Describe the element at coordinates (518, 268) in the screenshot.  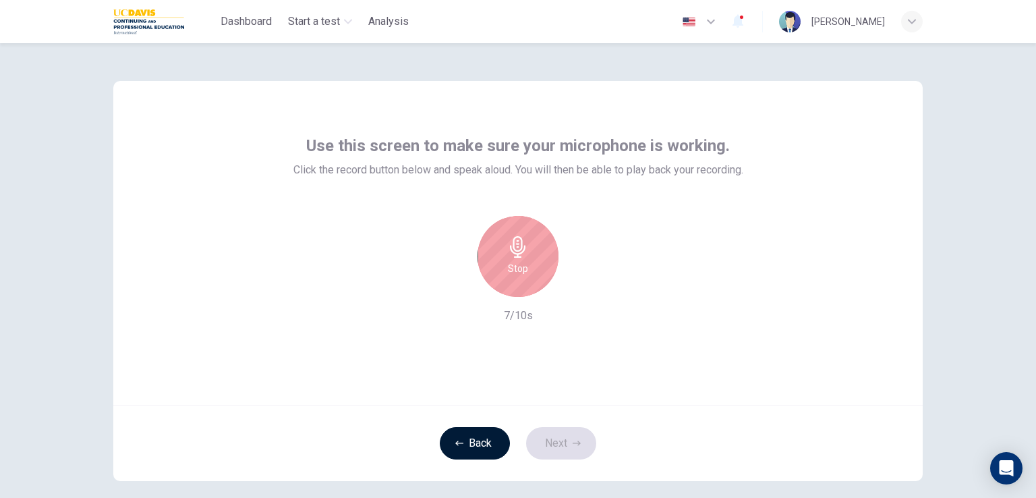
I see `h6: Stop` at that location.